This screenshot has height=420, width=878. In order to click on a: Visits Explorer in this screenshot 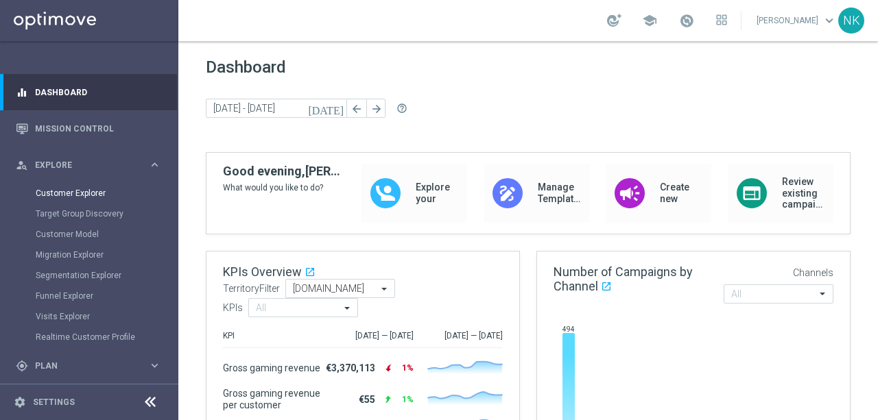, I will do `click(89, 317)`.